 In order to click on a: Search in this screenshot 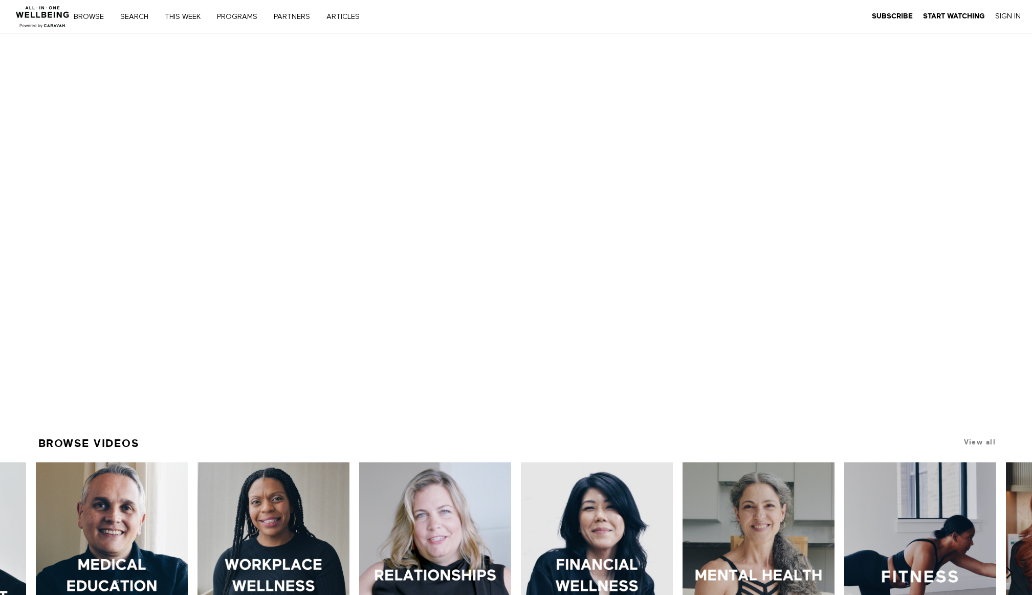, I will do `click(138, 17)`.